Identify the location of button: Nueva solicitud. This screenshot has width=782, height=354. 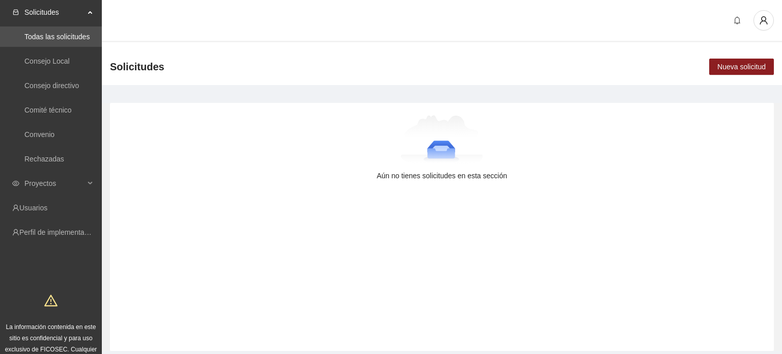
(741, 67).